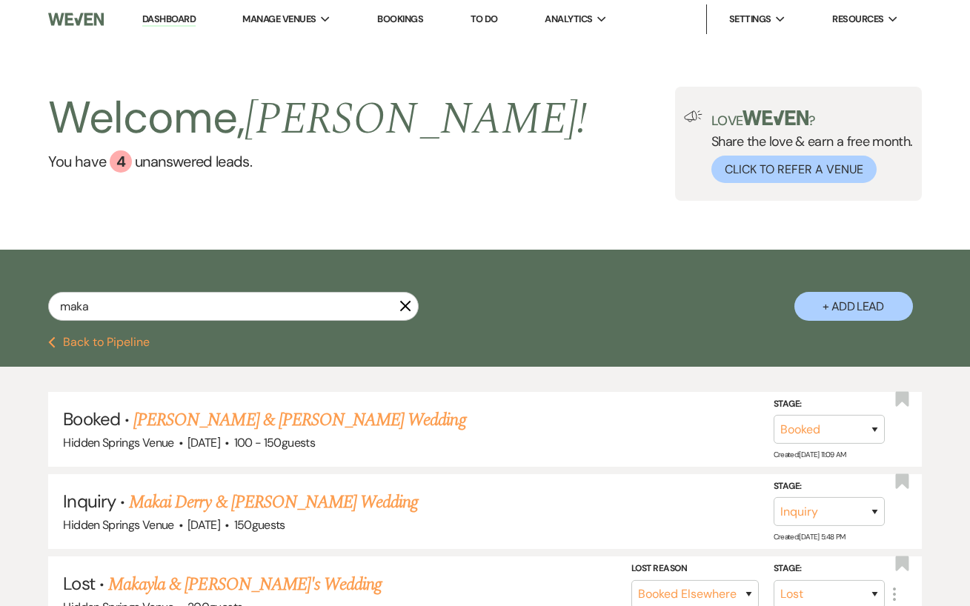 The width and height of the screenshot is (970, 606). I want to click on label: Lost Reason, so click(695, 569).